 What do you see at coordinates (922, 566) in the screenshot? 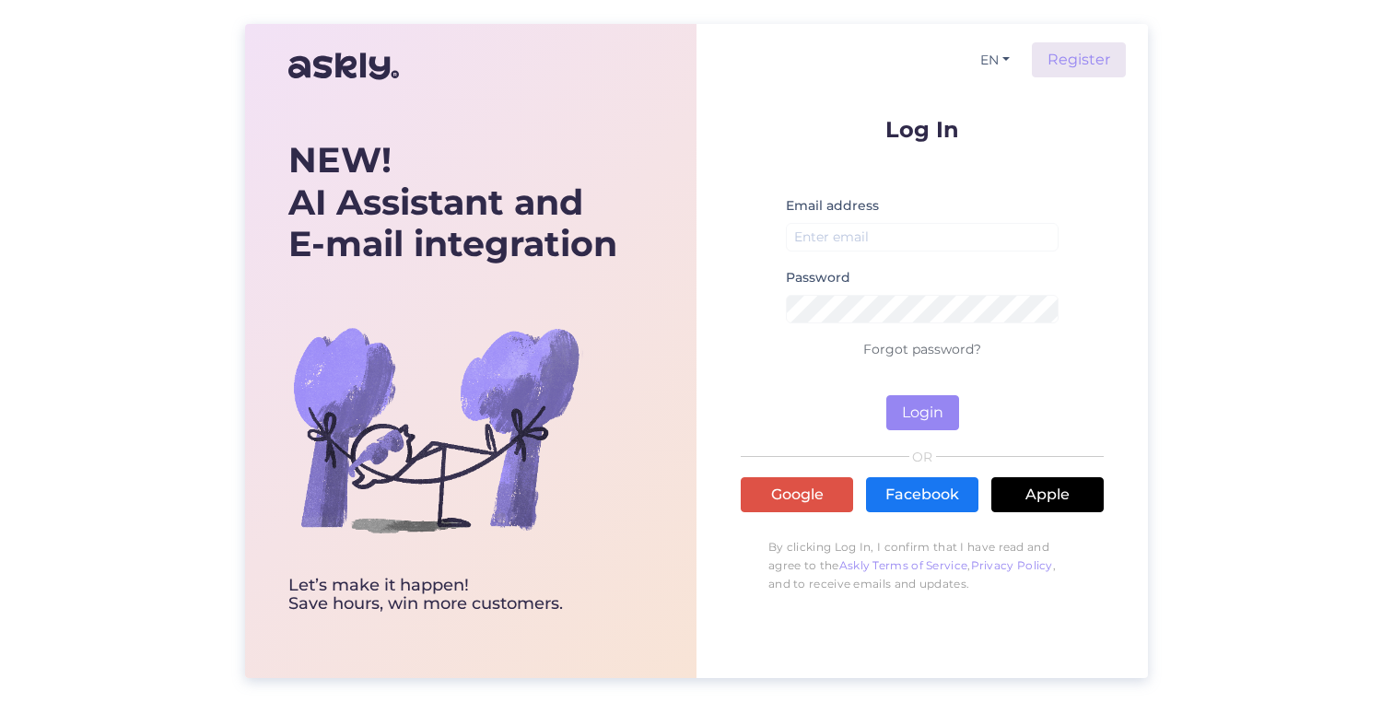
I see `p: By clicking Log In, I confirm that I have read and agree to the , , and to receive emails and upd...` at bounding box center [922, 566].